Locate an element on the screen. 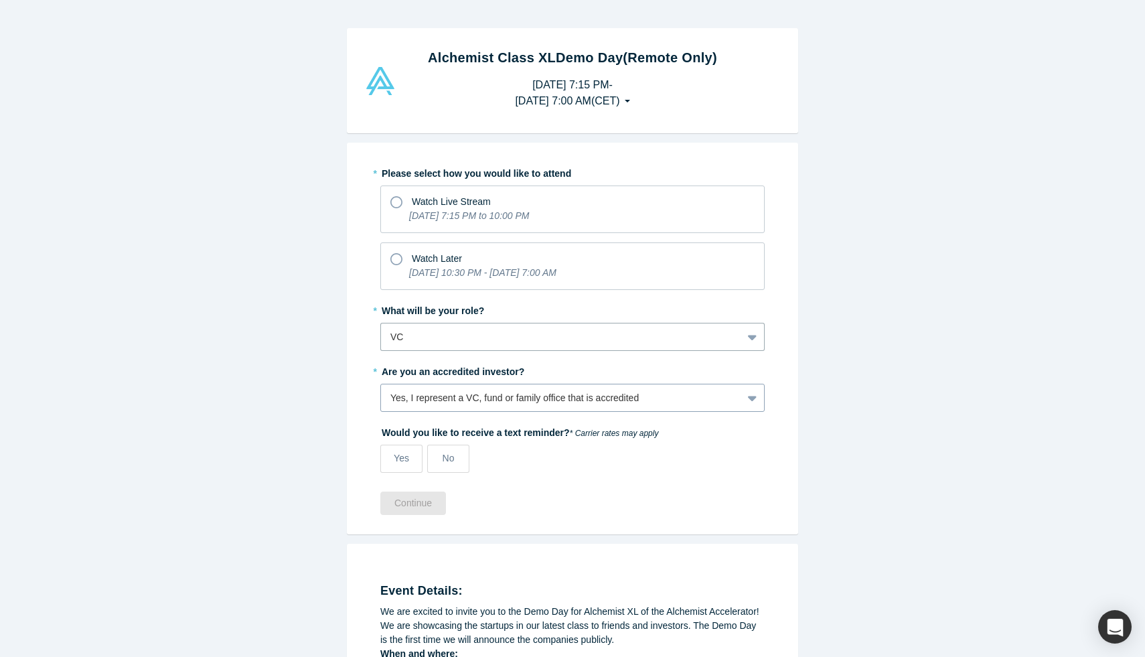 The height and width of the screenshot is (657, 1145). span: Watch Later is located at coordinates (436, 258).